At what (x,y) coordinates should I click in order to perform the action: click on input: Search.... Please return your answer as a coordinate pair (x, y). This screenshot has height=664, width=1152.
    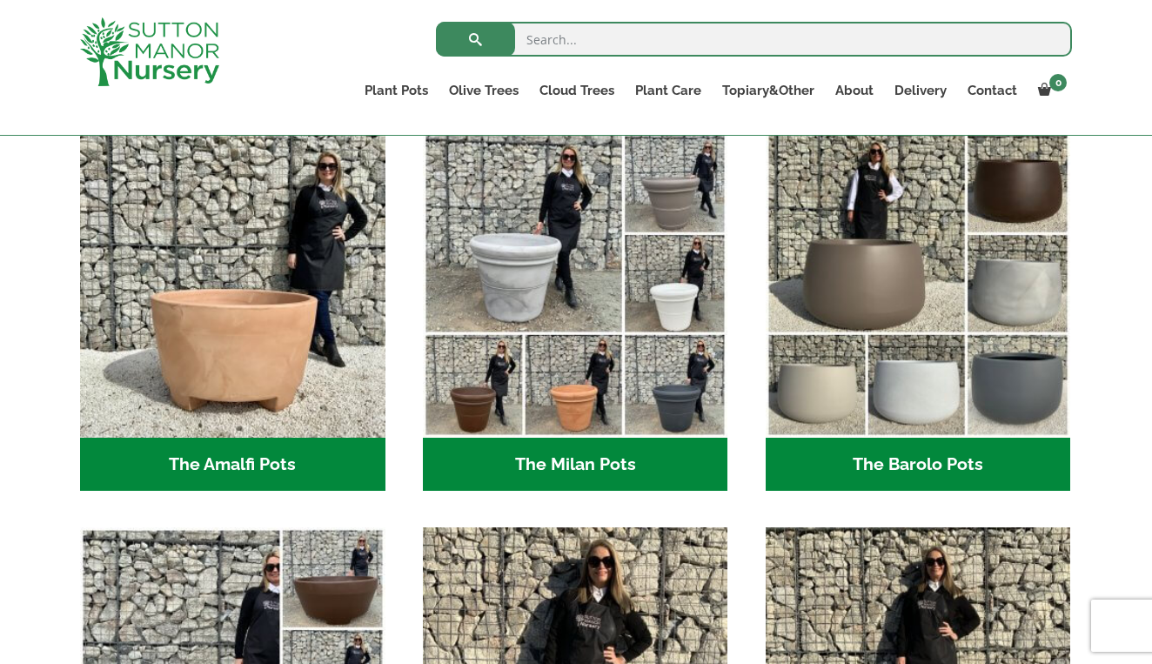
    Looking at the image, I should click on (754, 39).